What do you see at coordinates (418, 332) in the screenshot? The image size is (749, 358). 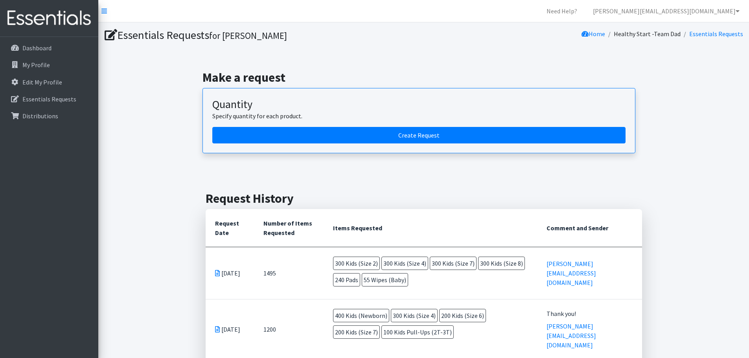 I see `span: 100 Kids Pull-Ups (2T-3T)` at bounding box center [418, 332].